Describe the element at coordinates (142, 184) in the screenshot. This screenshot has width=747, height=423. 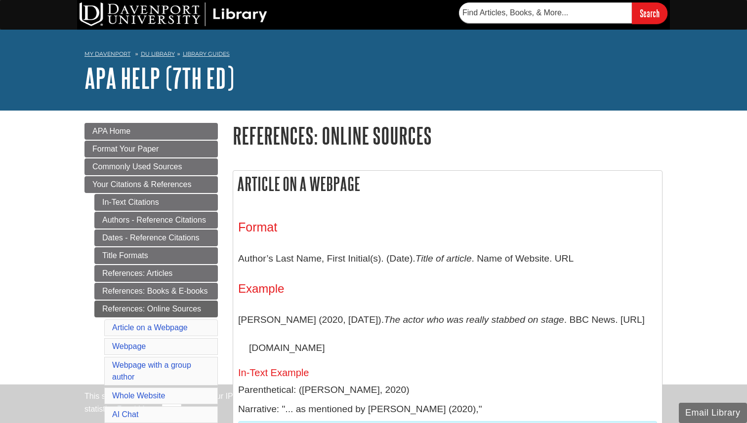
I see `span: Your Citations & References` at that location.